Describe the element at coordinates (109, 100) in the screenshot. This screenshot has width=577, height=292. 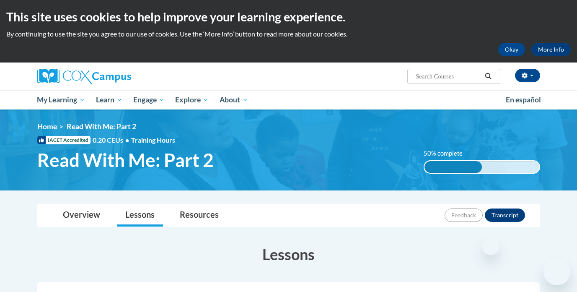
I see `span: Learn` at that location.